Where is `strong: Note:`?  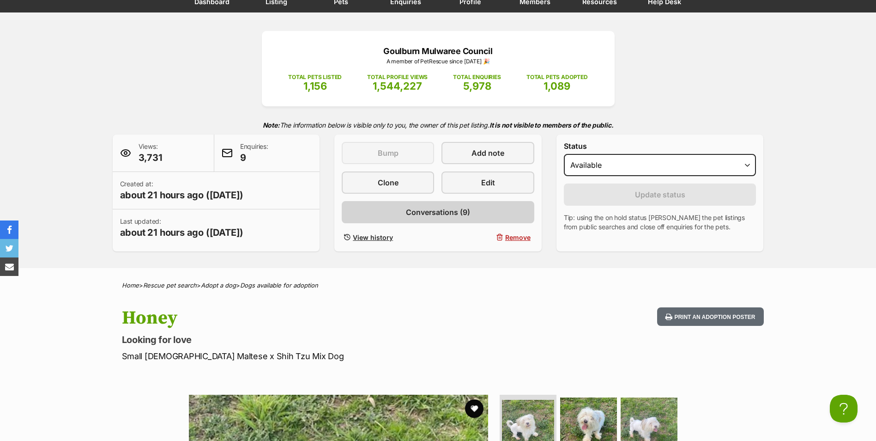 strong: Note: is located at coordinates (271, 125).